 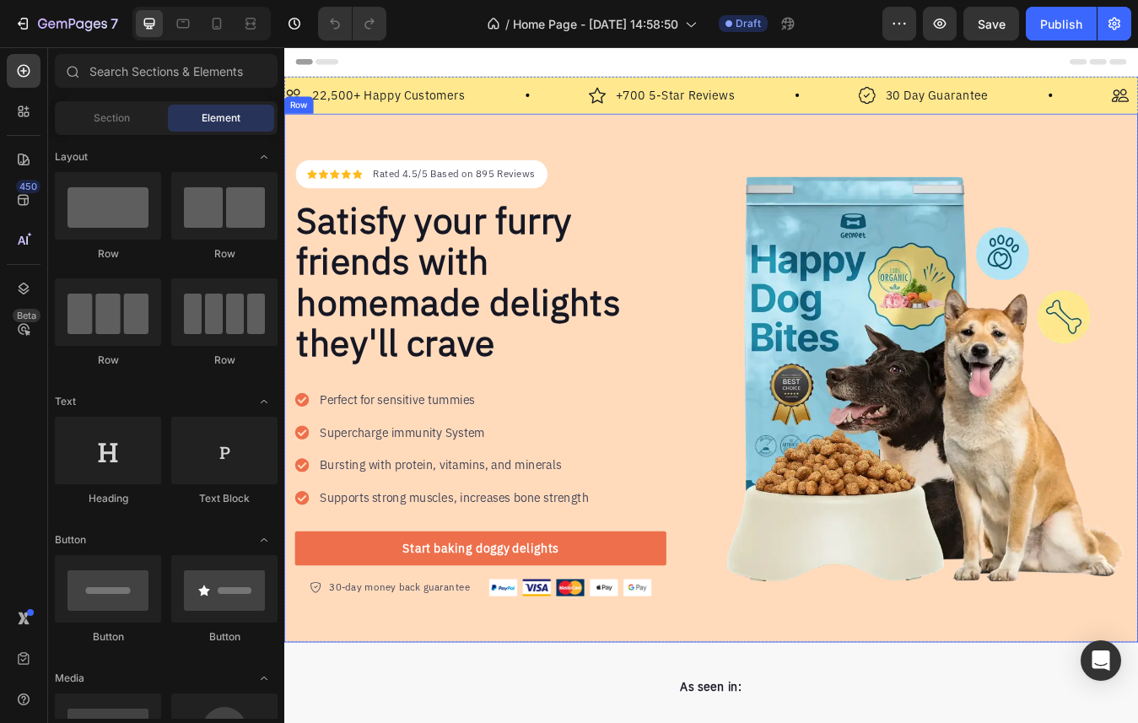 I want to click on span: Element, so click(x=221, y=118).